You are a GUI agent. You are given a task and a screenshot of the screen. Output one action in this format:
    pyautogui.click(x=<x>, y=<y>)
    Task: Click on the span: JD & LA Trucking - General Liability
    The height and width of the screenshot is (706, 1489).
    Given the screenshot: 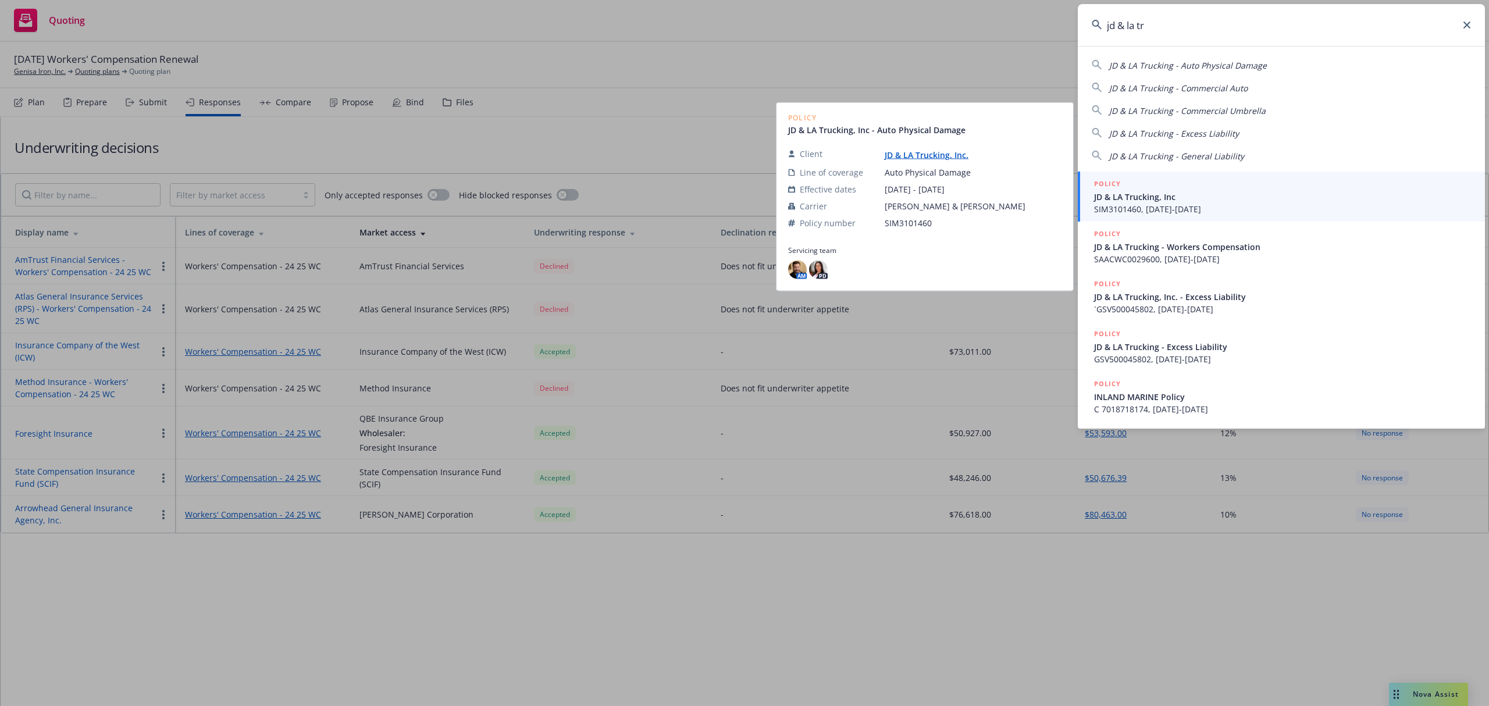 What is the action you would take?
    pyautogui.click(x=1177, y=156)
    